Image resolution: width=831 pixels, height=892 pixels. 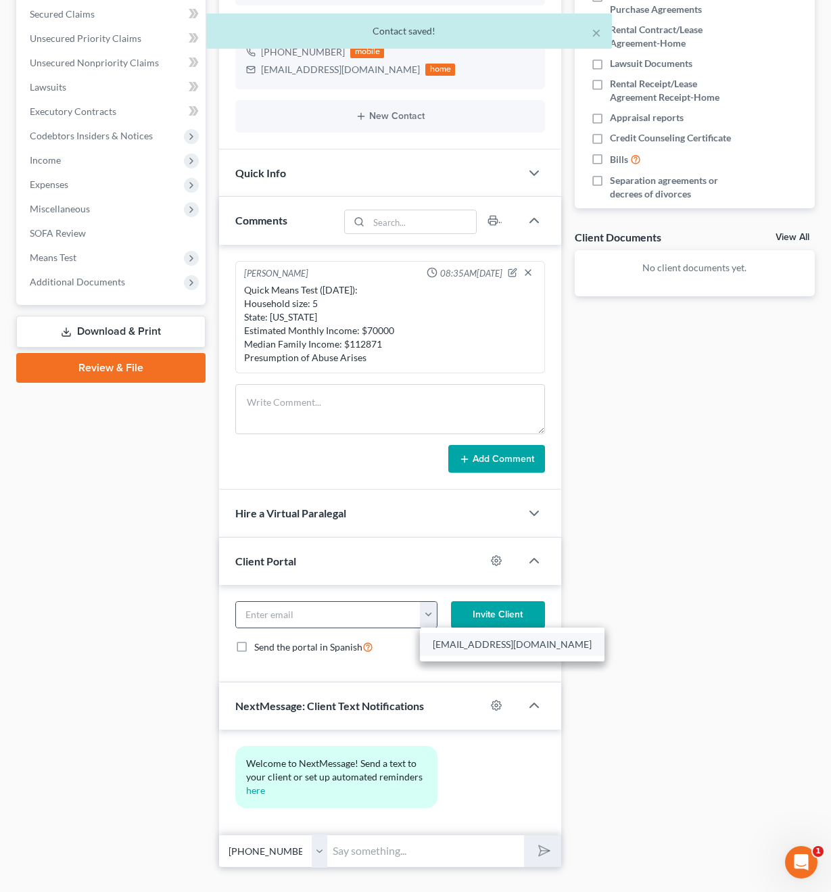 What do you see at coordinates (422, 222) in the screenshot?
I see `input: Search...` at bounding box center [422, 222].